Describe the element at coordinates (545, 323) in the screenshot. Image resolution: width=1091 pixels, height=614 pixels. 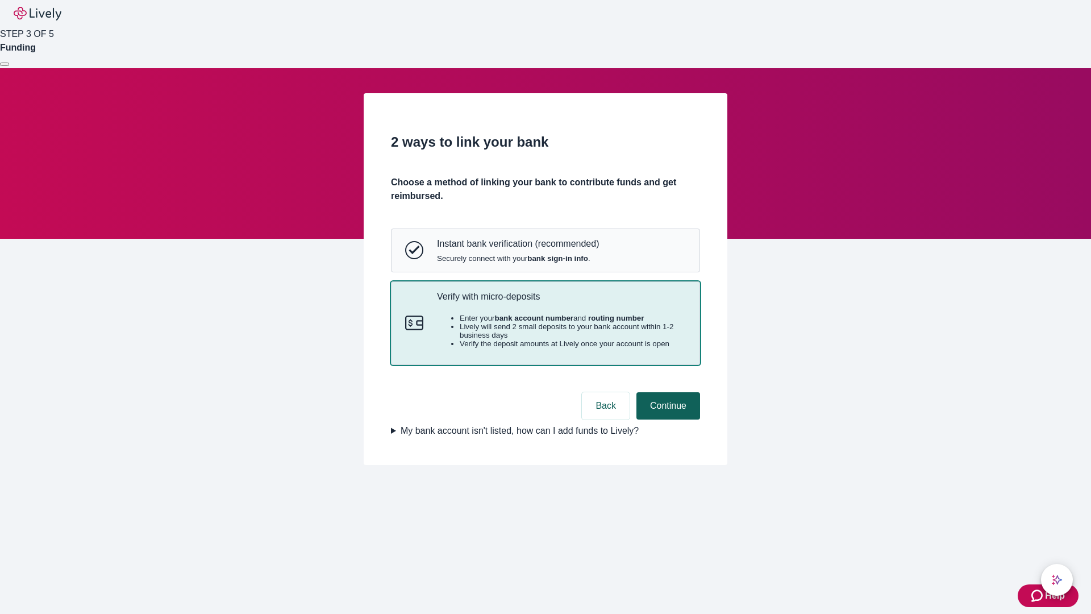
I see `button: Micro-depositsVerify with micro-depositsEnter yourbank account numberand routing numberLively wil...` at that location.